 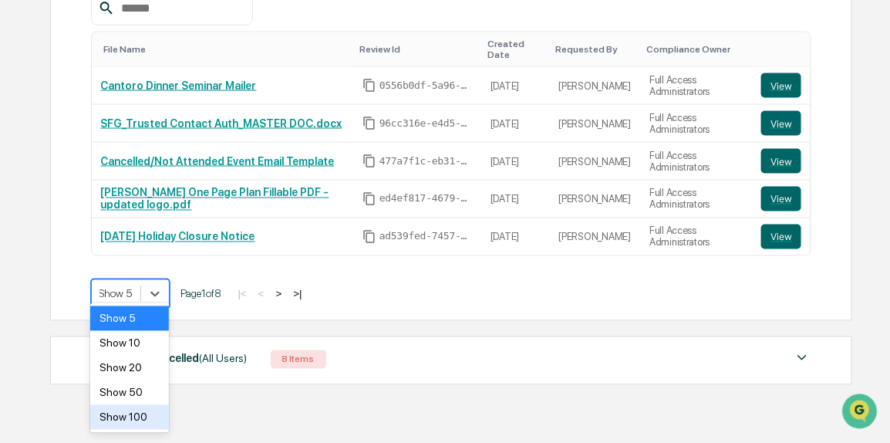 I want to click on div: Rejected & Cancelled, so click(x=169, y=358).